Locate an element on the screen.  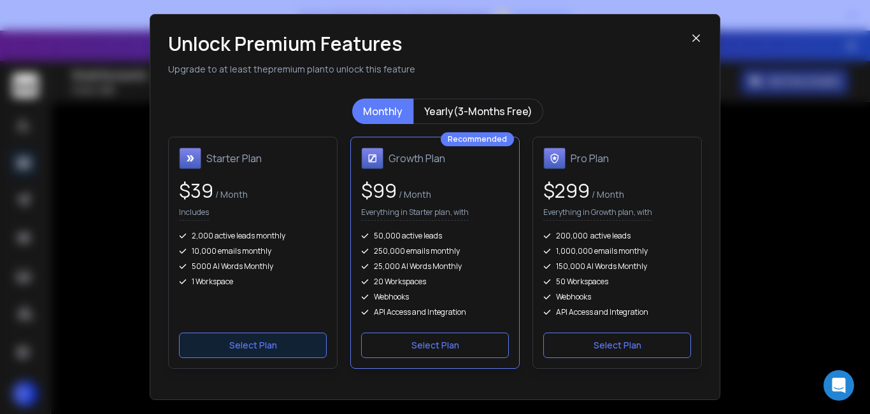
h1: Unlock Premium Features is located at coordinates (429, 44).